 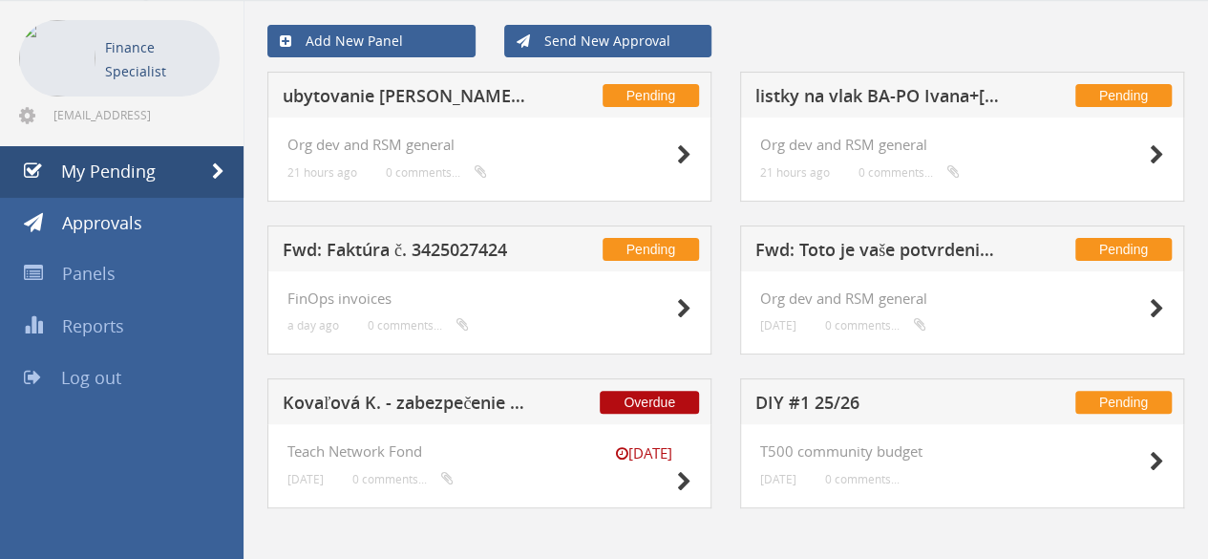 I want to click on h4: T500 community budget, so click(x=962, y=451).